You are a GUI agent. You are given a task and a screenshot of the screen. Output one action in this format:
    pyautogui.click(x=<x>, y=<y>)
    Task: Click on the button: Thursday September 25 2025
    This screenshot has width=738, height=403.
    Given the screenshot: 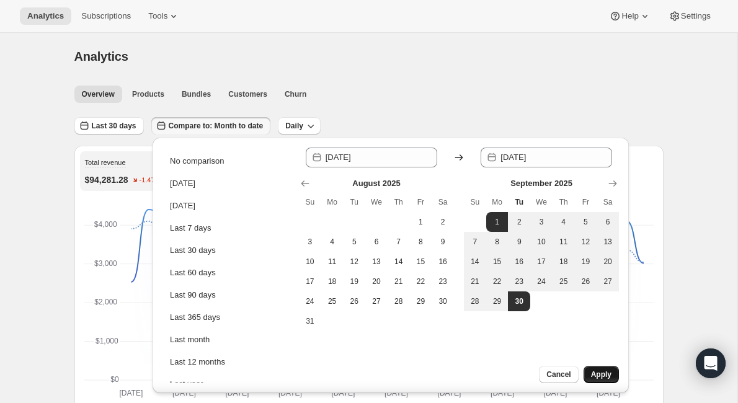 What is the action you would take?
    pyautogui.click(x=564, y=282)
    